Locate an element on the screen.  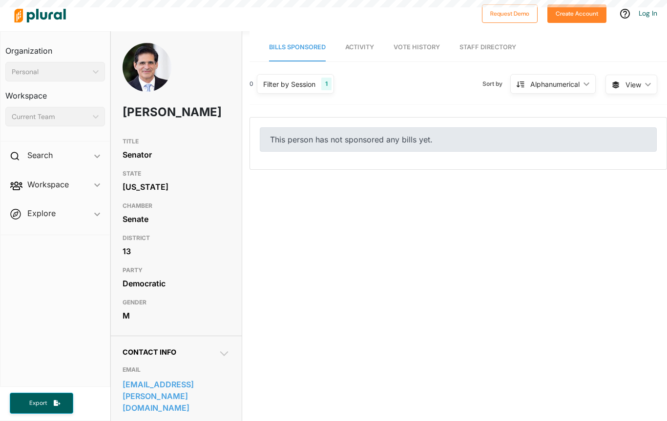
h3: GENDER is located at coordinates (176, 303).